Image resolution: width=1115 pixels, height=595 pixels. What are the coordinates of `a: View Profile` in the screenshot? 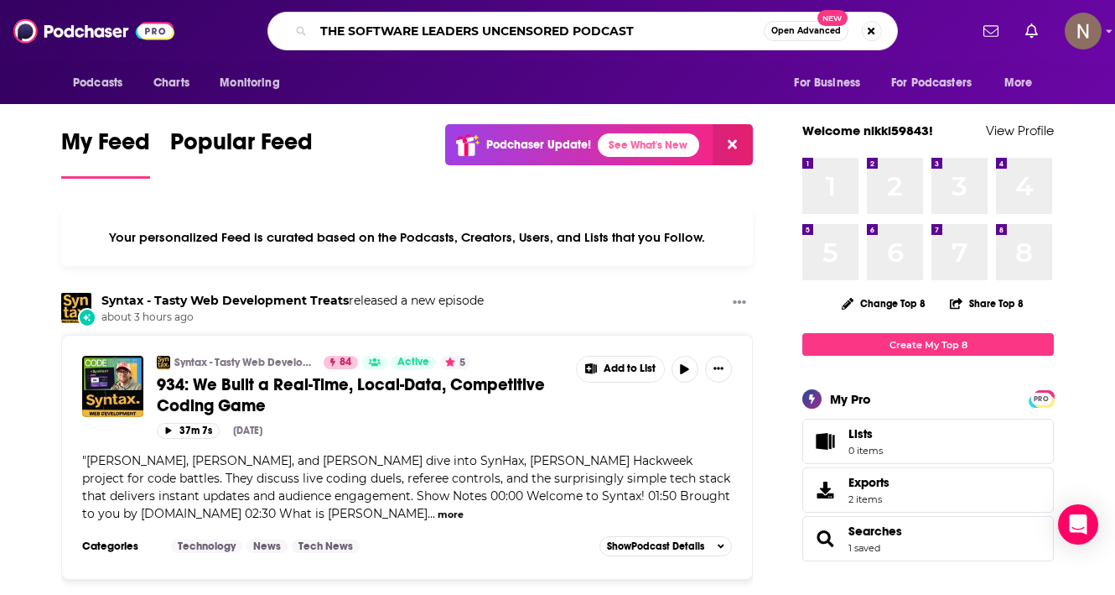 It's located at (1020, 130).